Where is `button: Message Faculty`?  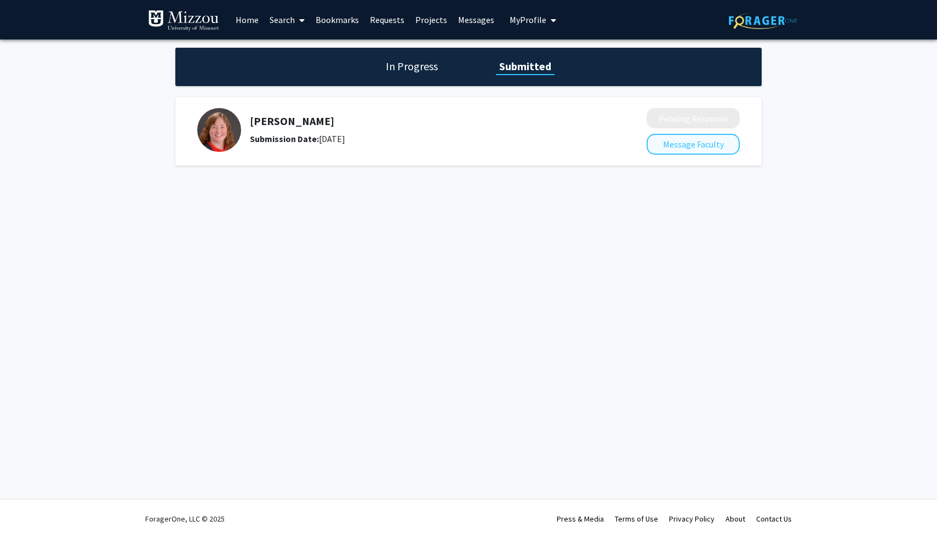
button: Message Faculty is located at coordinates (693, 144).